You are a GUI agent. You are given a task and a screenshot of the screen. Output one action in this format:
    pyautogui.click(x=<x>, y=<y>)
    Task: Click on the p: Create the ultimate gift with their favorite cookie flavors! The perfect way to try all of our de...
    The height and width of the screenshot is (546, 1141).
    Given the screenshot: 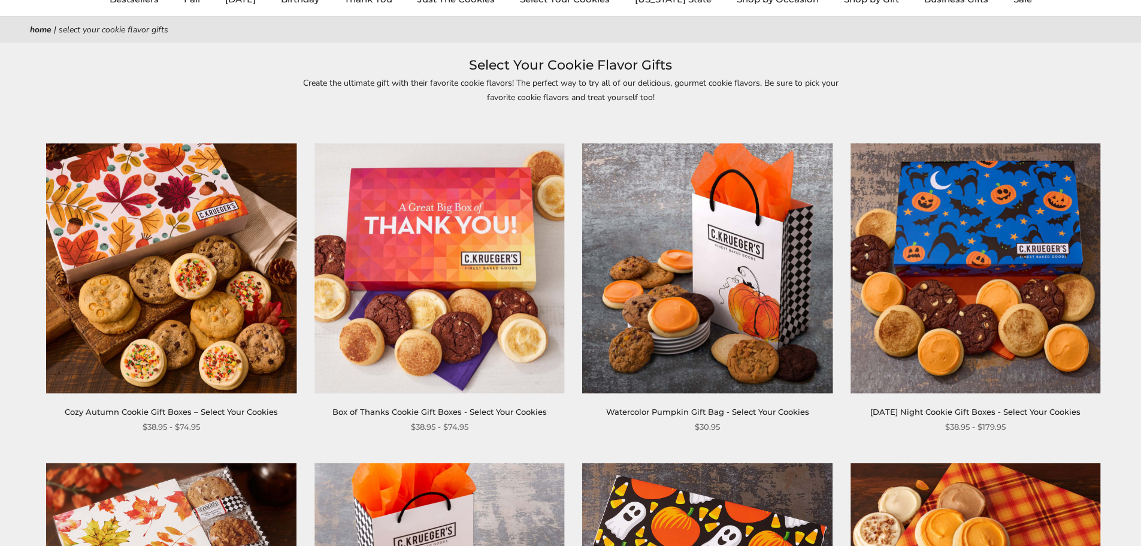 What is the action you would take?
    pyautogui.click(x=571, y=90)
    